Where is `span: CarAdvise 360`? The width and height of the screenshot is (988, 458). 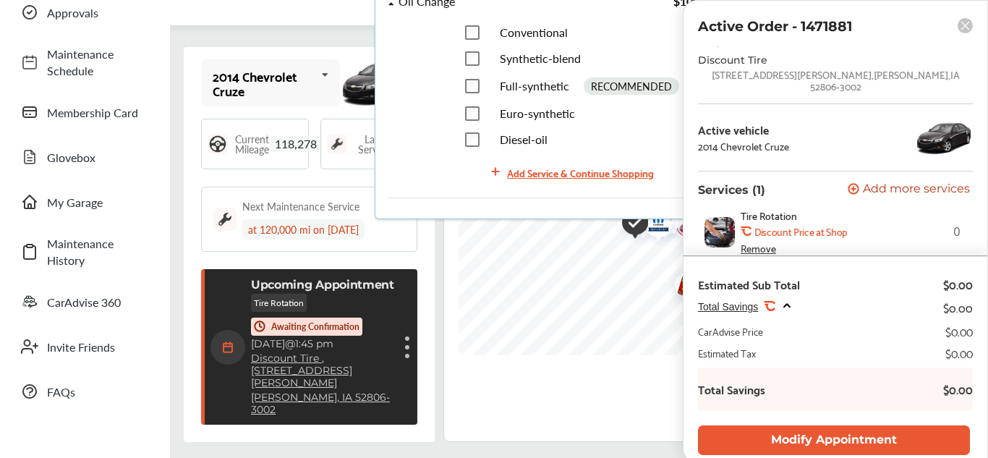
span: CarAdvise 360 is located at coordinates (98, 302).